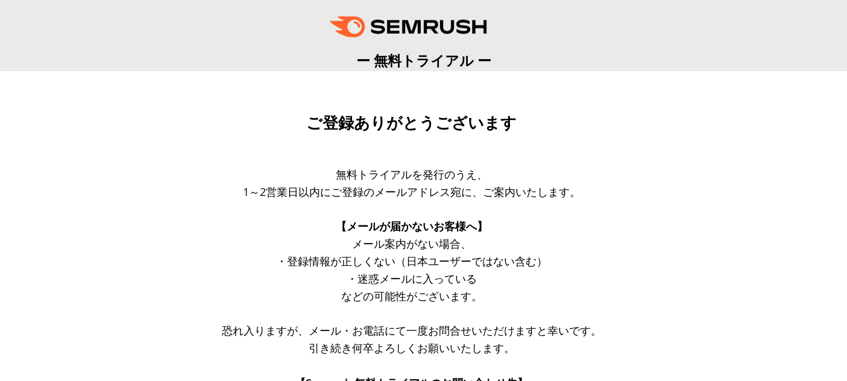 This screenshot has height=381, width=847. I want to click on span: メール案内がない場合、, so click(412, 244).